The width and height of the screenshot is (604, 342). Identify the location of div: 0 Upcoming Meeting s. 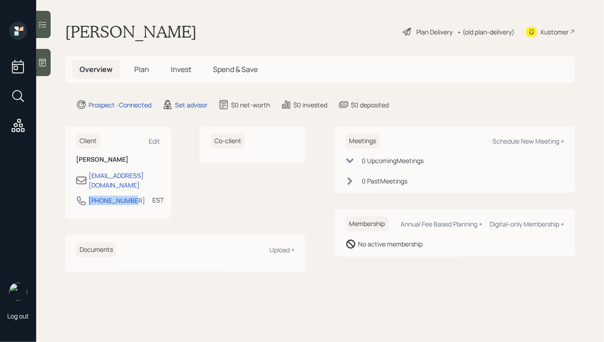
(393, 160).